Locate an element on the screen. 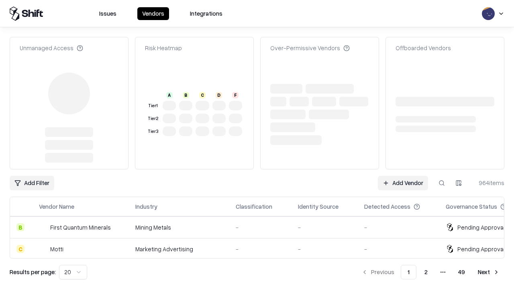 The height and width of the screenshot is (289, 514). div: Tier 2 is located at coordinates (153, 118).